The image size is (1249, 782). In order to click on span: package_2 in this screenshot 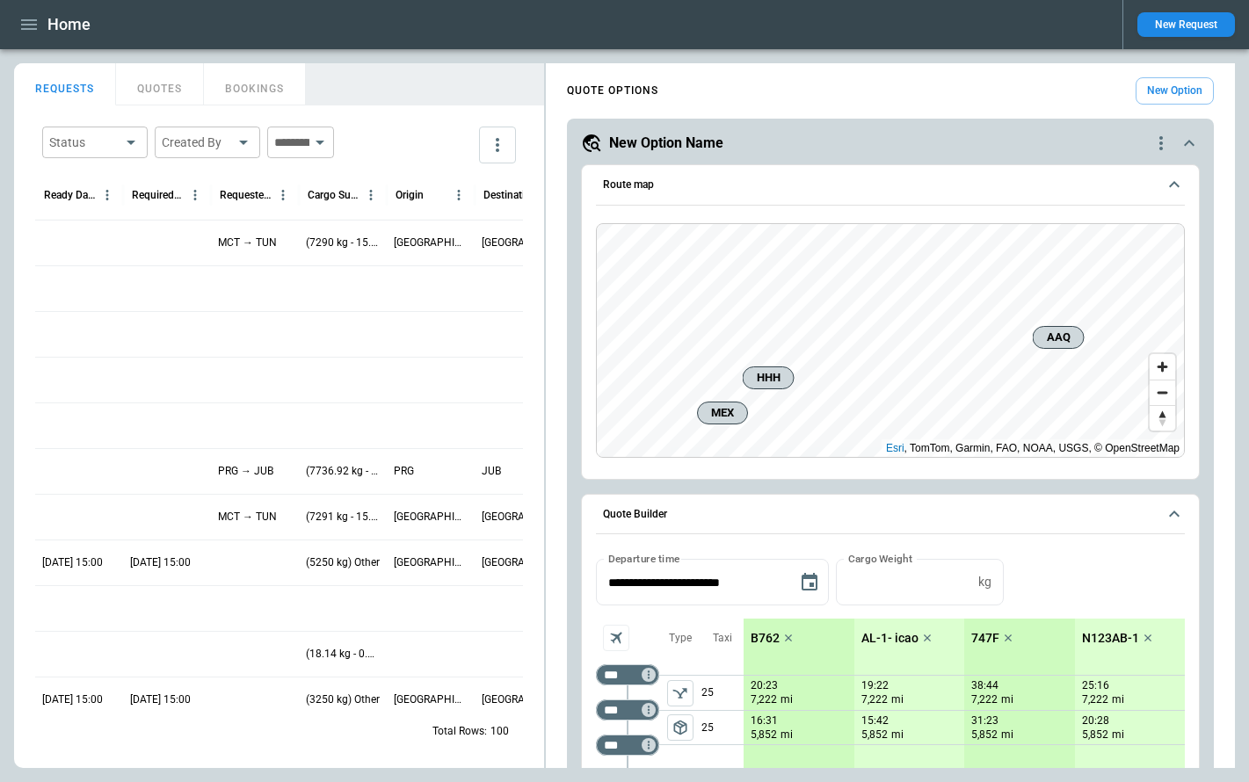, I will do `click(680, 728)`.